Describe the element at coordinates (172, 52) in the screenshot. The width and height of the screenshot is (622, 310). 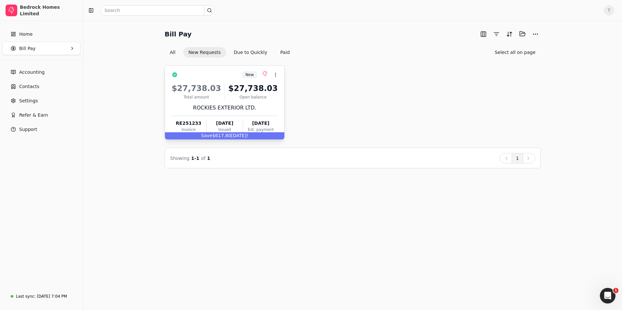
I see `button: All` at that location.